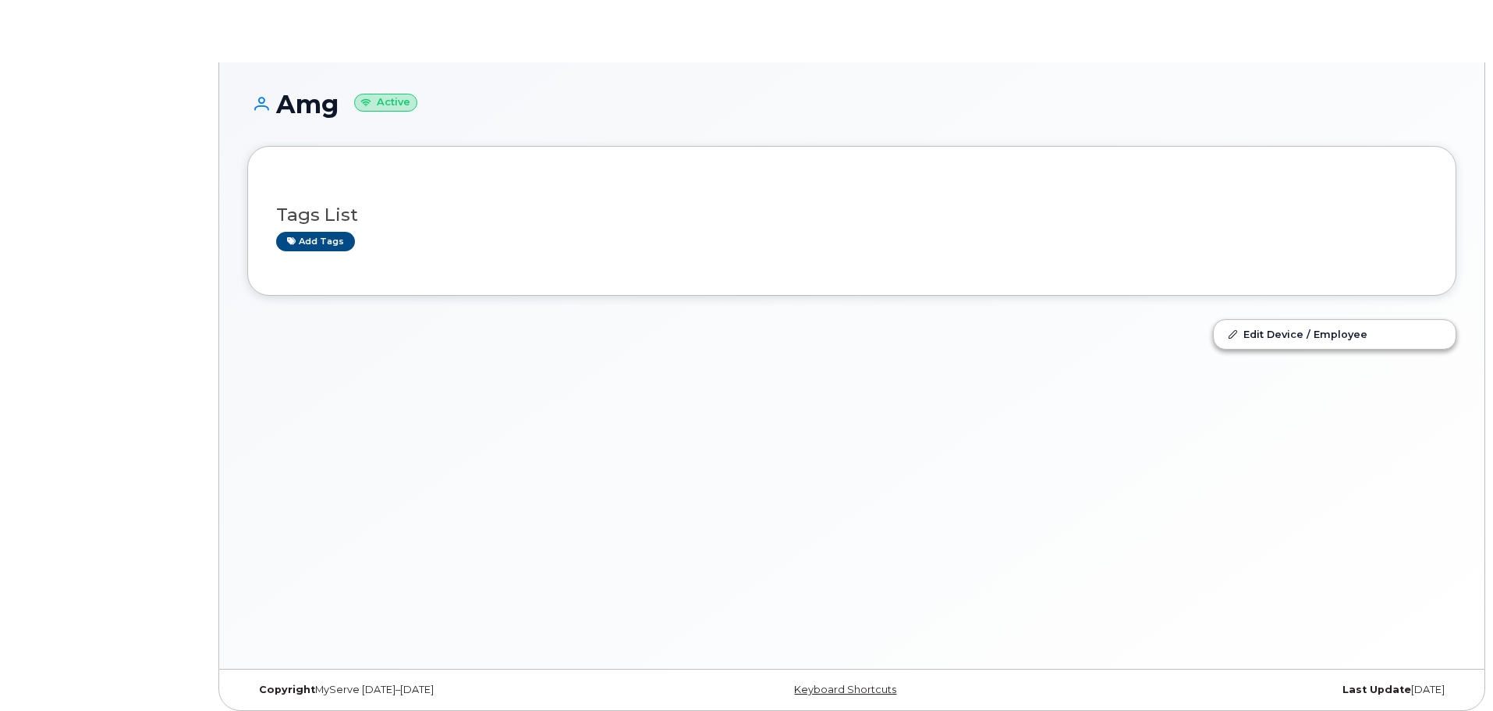 Image resolution: width=1493 pixels, height=711 pixels. Describe the element at coordinates (385, 102) in the screenshot. I see `small: Active` at that location.